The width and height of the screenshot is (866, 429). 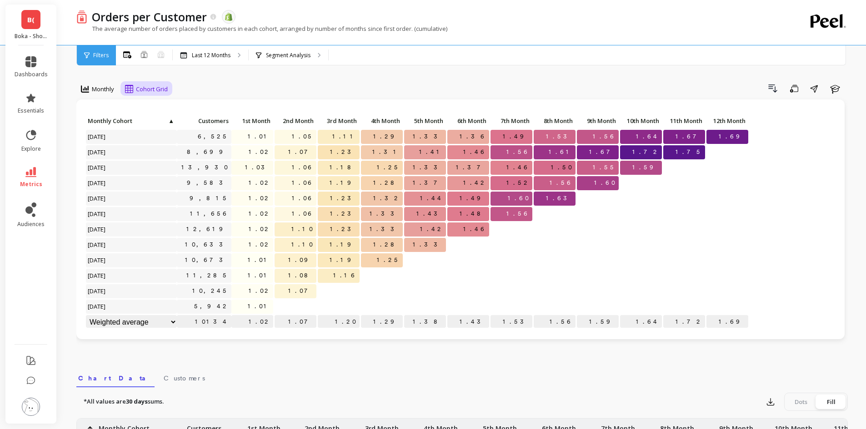 What do you see at coordinates (209, 214) in the screenshot?
I see `a: 11,656` at bounding box center [209, 214].